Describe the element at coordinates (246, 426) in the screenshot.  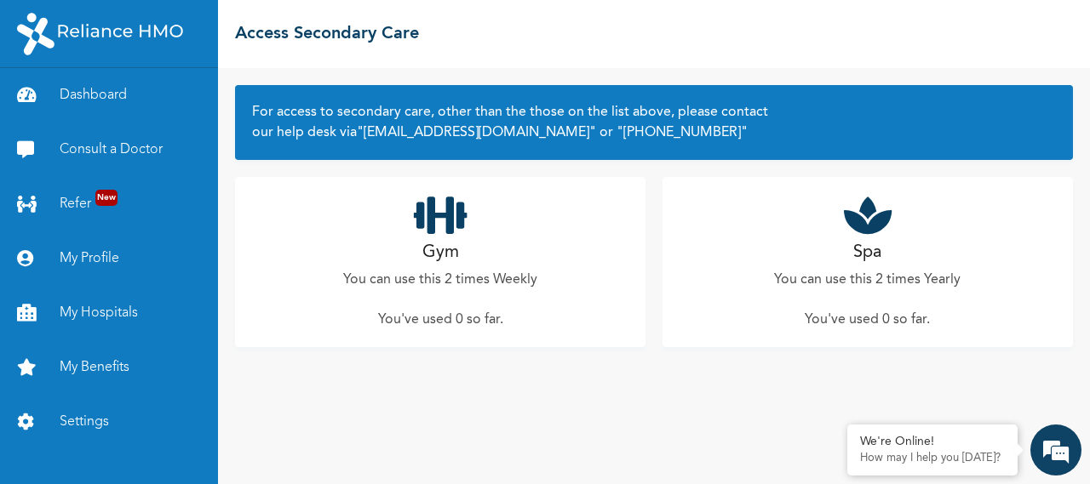
I see `div: FAQs` at that location.